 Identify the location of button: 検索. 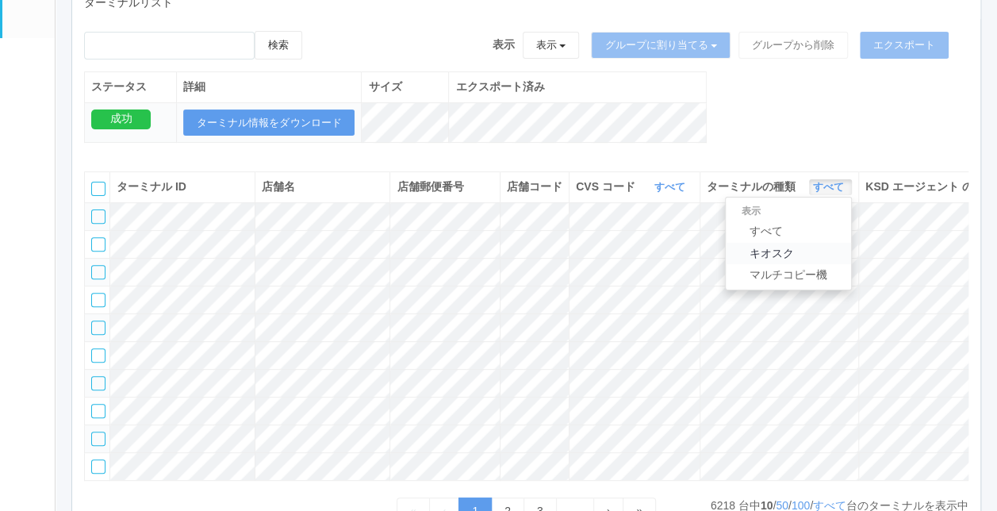
(279, 45).